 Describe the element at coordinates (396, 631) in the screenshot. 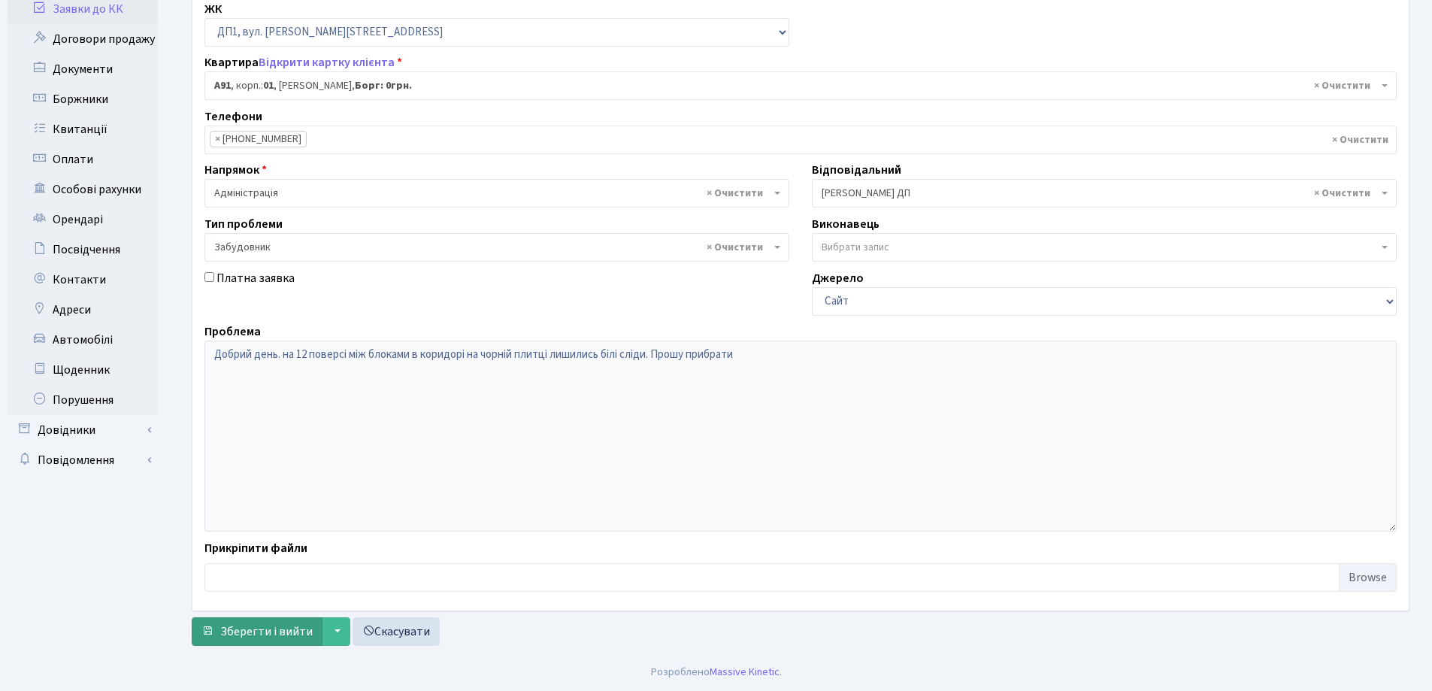

I see `a: Скасувати` at that location.